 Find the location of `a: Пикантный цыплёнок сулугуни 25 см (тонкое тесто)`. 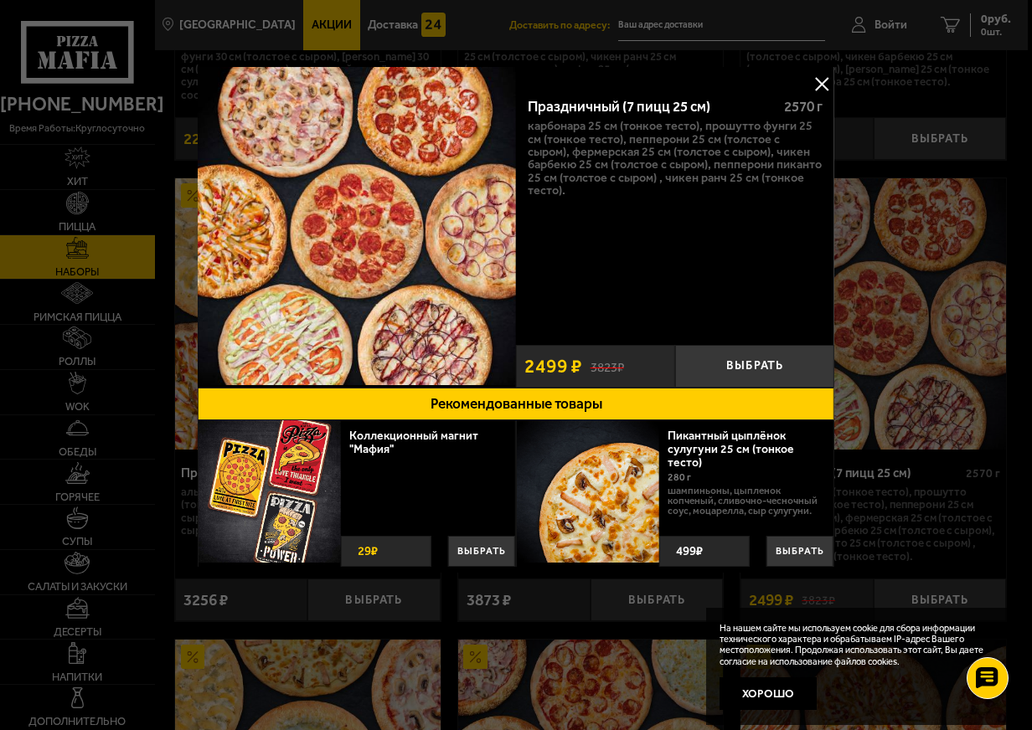

a: Пикантный цыплёнок сулугуни 25 см (тонкое тесто) is located at coordinates (730, 449).